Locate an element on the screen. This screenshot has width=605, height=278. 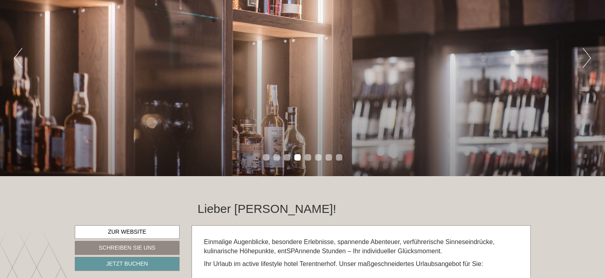
a: Zur Website is located at coordinates (127, 232).